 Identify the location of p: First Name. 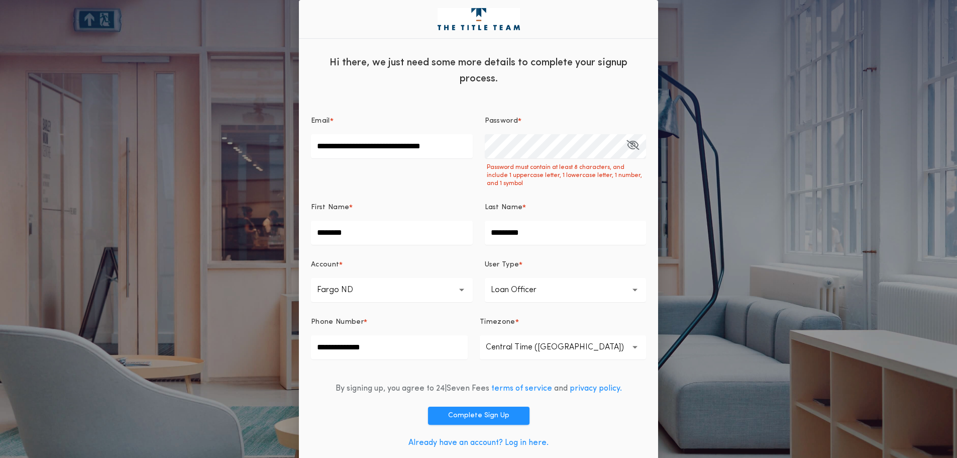
(330, 207).